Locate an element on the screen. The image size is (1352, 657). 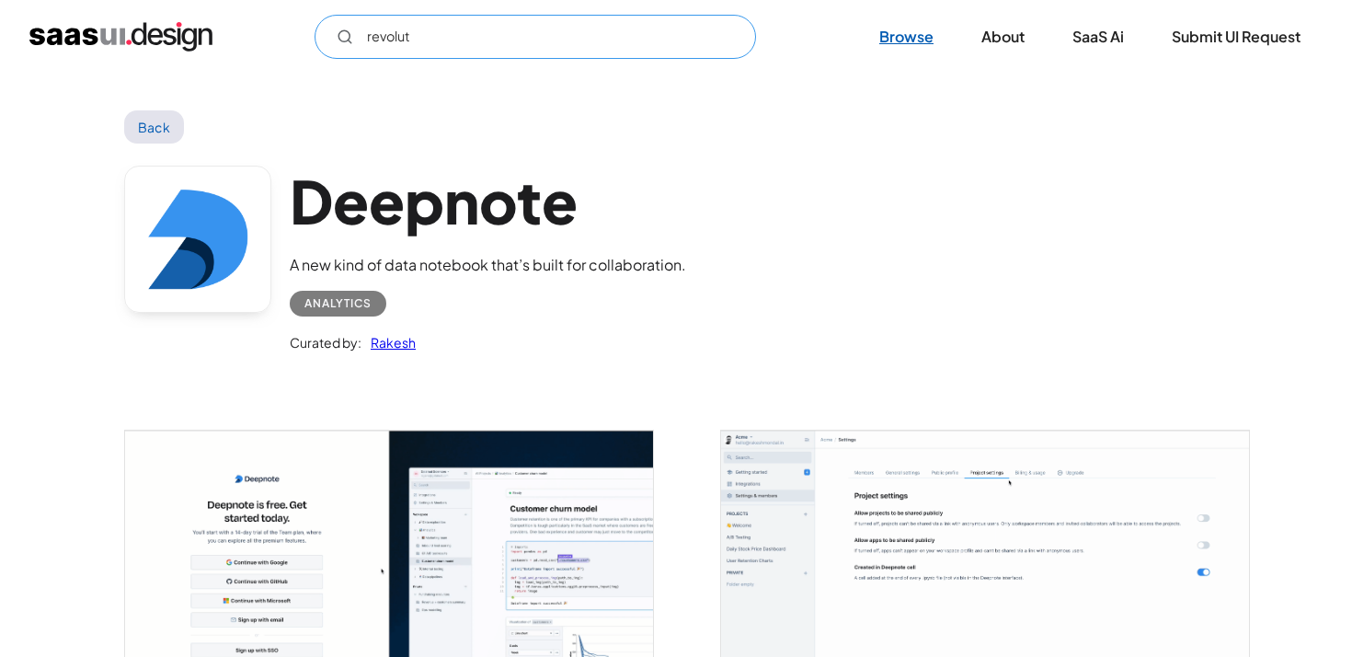
a: Rakesh is located at coordinates (388, 342).